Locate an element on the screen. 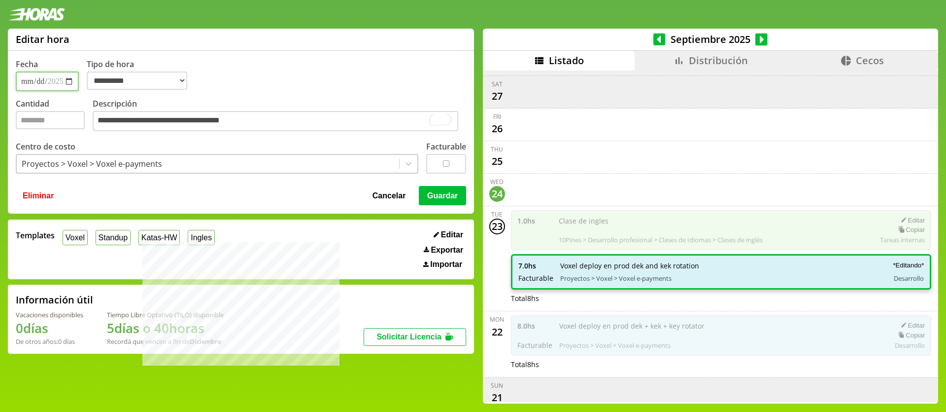  div: 22 is located at coordinates (497, 331).